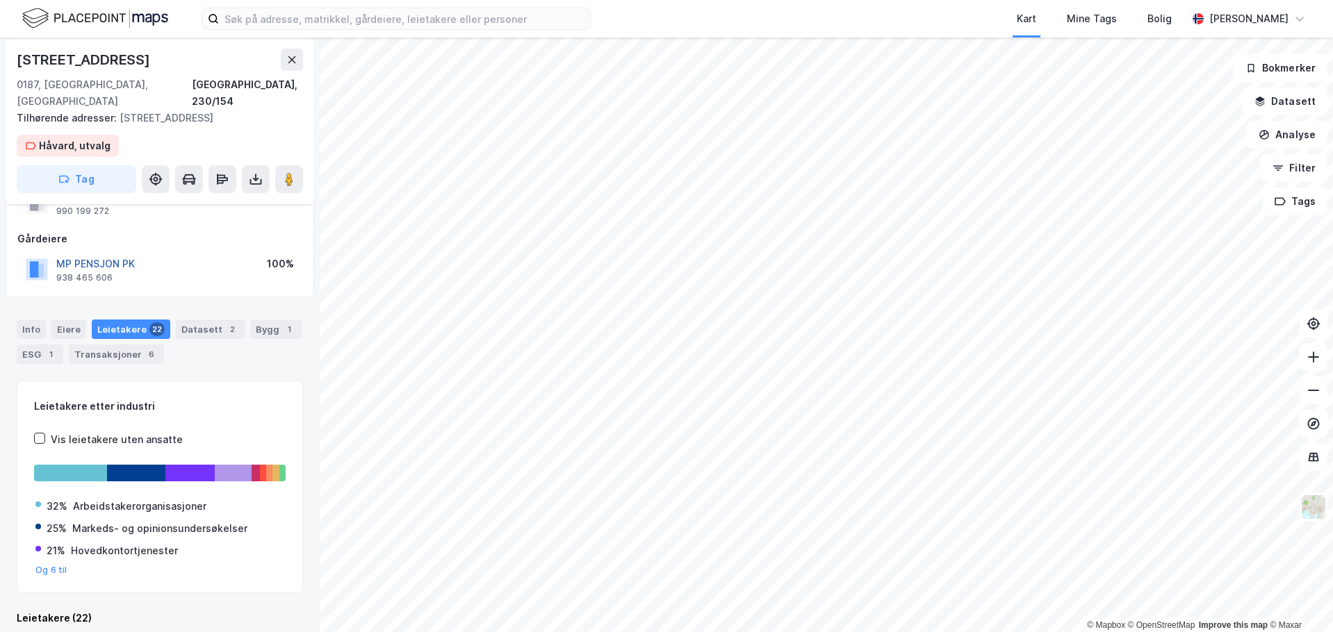  Describe the element at coordinates (51, 571) in the screenshot. I see `button: Og 6 til` at that location.